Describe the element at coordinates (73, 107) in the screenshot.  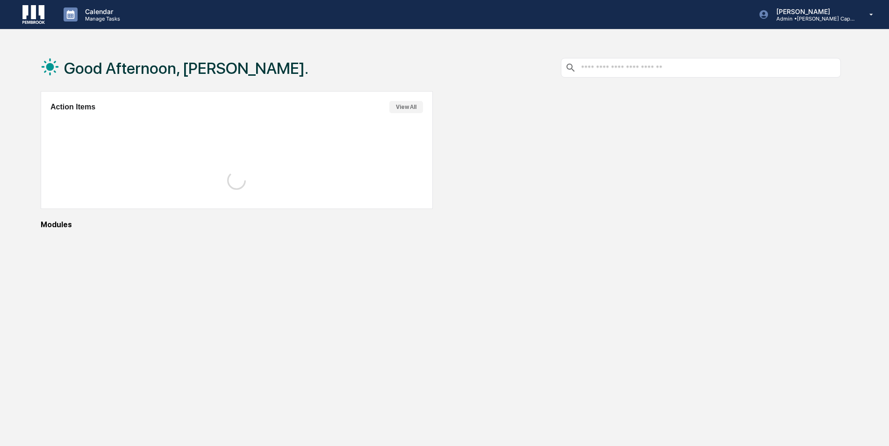
I see `h2: Action Items` at that location.